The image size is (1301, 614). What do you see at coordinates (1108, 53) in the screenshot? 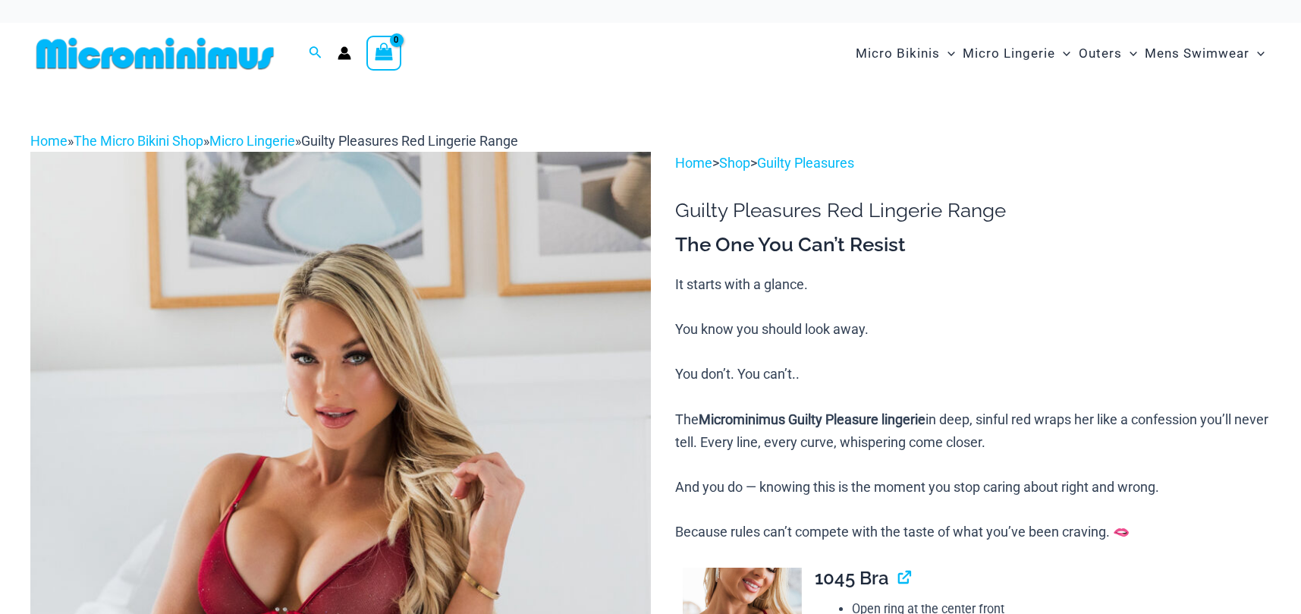
I see `a: OutersMenu ToggleMenu Toggle` at bounding box center [1108, 53].